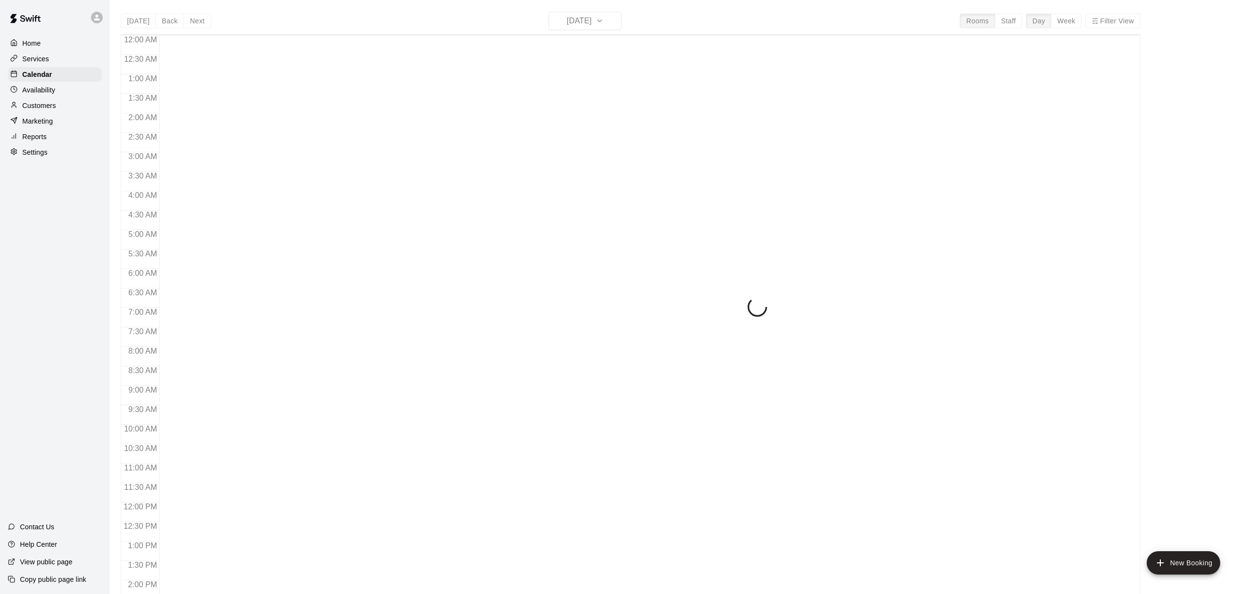 The width and height of the screenshot is (1246, 594). Describe the element at coordinates (141, 487) in the screenshot. I see `span: 11:30 AM` at that location.